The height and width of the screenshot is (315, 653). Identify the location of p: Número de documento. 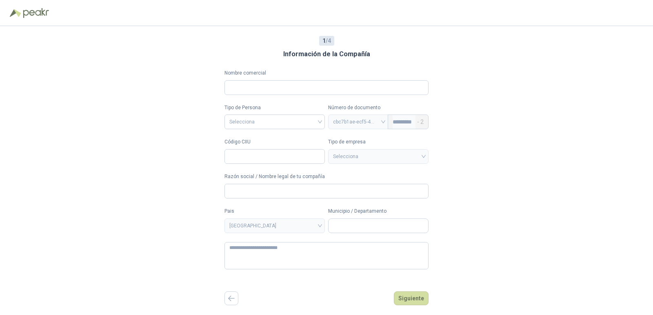
(378, 108).